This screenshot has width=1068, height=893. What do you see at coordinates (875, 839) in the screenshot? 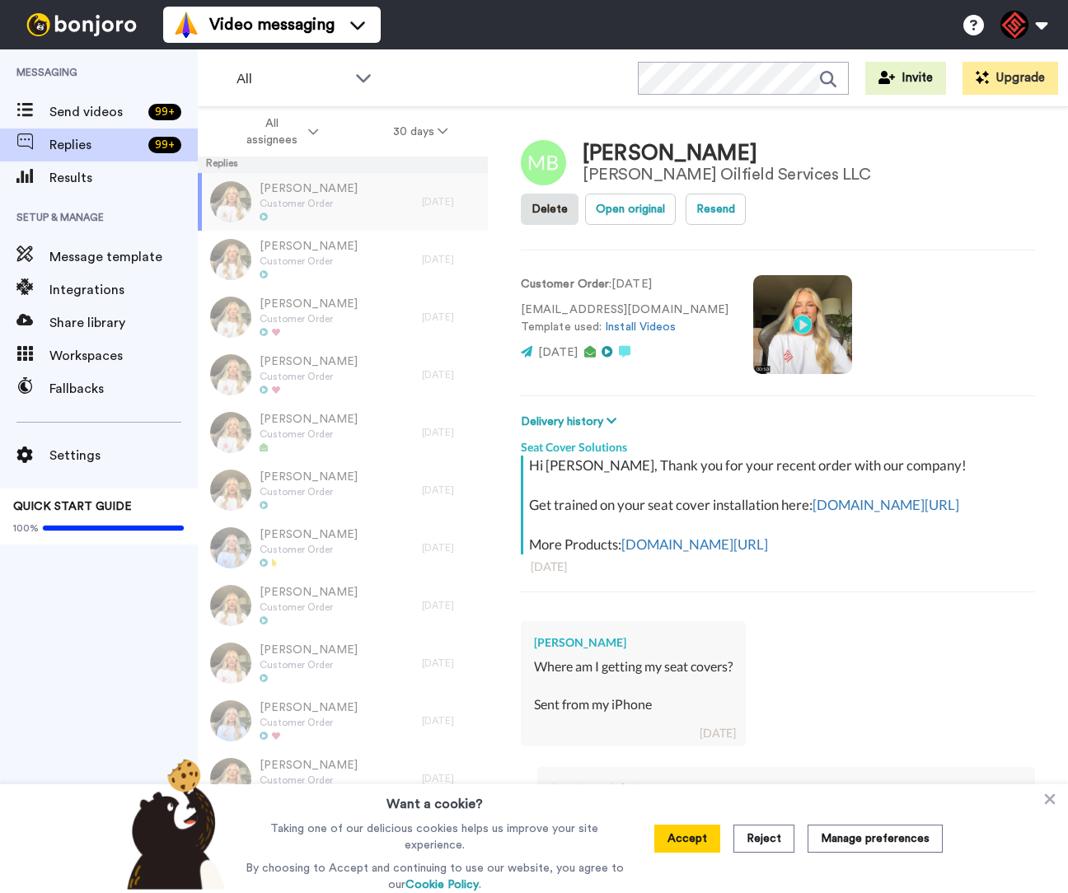
I see `button: Manage preferences` at bounding box center [875, 839].